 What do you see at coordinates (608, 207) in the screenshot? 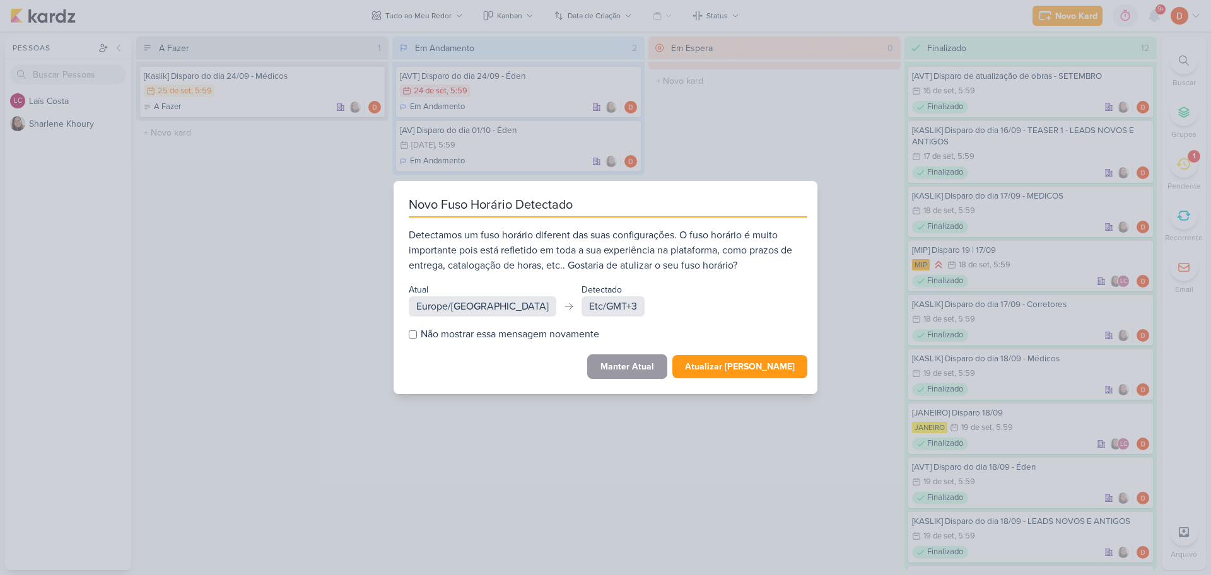
I see `div: Novo Fuso Horário Detectado` at bounding box center [608, 207].